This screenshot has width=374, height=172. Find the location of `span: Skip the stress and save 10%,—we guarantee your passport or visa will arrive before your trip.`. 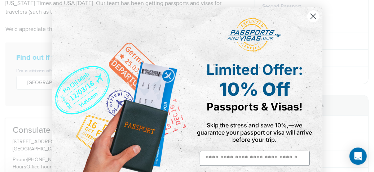

span: Skip the stress and save 10%,—we guarantee your passport or visa will arrive before your trip. is located at coordinates (255, 133).